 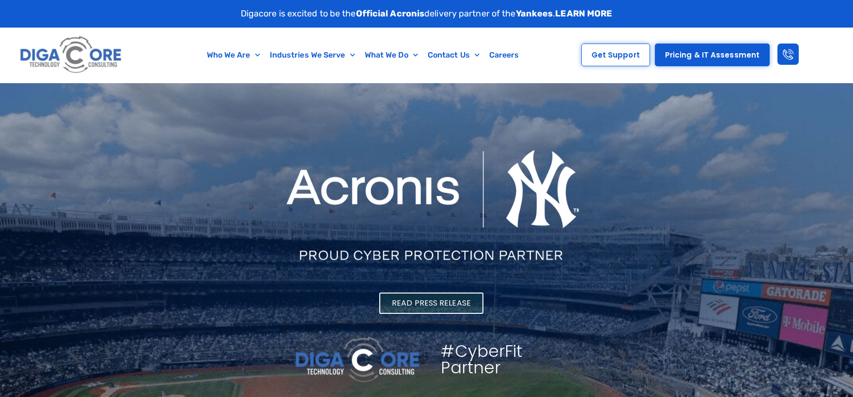 What do you see at coordinates (431, 304) in the screenshot?
I see `a: Read Press Release` at bounding box center [431, 304].